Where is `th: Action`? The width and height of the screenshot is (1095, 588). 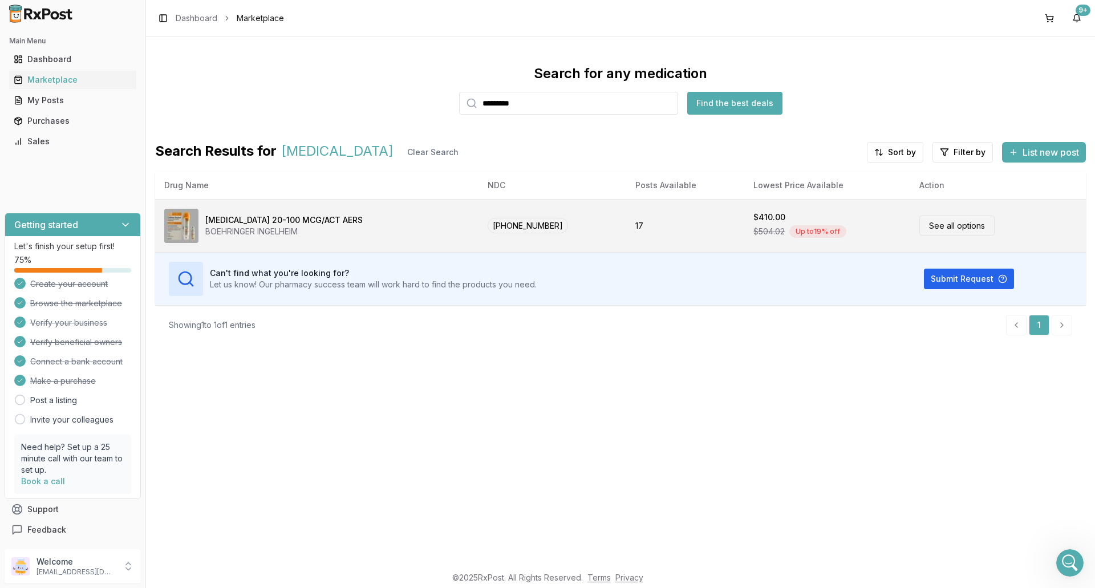
th: Action is located at coordinates (998, 185).